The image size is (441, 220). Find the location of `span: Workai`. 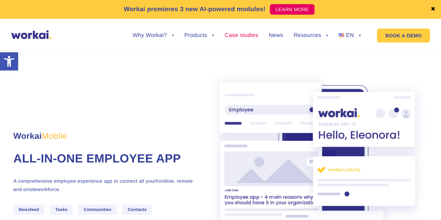

span: Workai is located at coordinates (40, 132).